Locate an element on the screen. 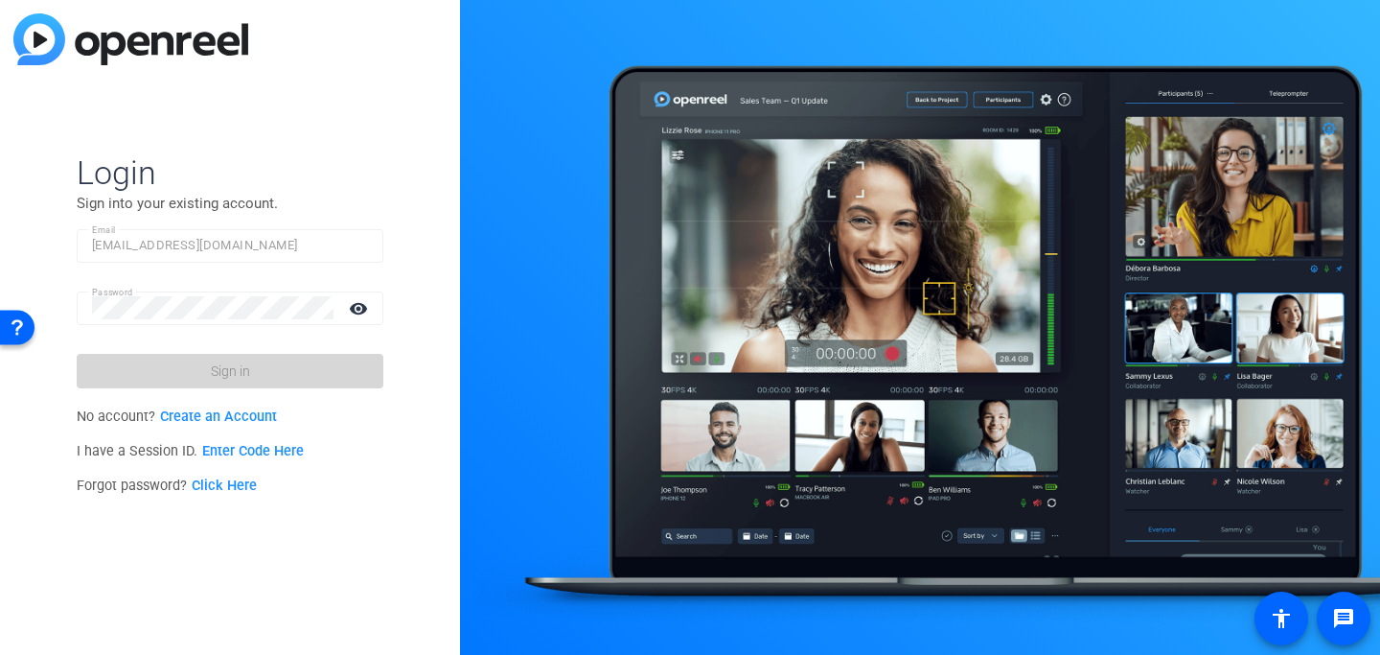 The height and width of the screenshot is (655, 1380). span: I have a Session ID. is located at coordinates (190, 450).